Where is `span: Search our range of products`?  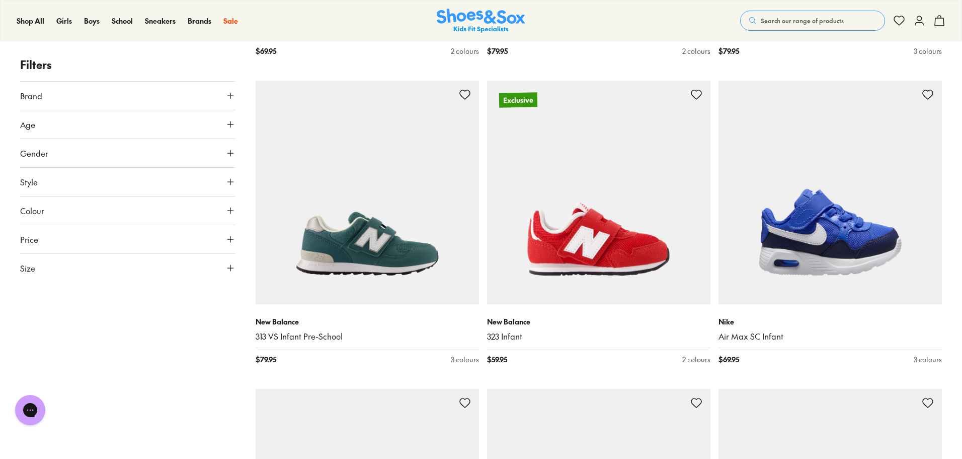
span: Search our range of products is located at coordinates (802, 21).